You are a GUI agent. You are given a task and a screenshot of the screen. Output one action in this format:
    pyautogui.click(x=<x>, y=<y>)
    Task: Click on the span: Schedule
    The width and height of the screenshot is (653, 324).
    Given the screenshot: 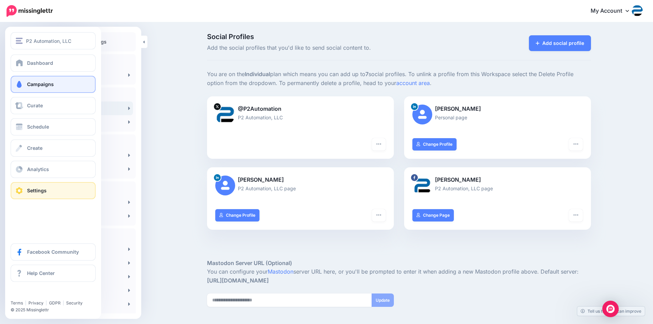 What is the action you would take?
    pyautogui.click(x=38, y=127)
    